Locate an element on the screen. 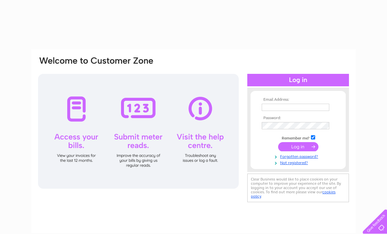  a: Forgotten password? is located at coordinates (299, 156).